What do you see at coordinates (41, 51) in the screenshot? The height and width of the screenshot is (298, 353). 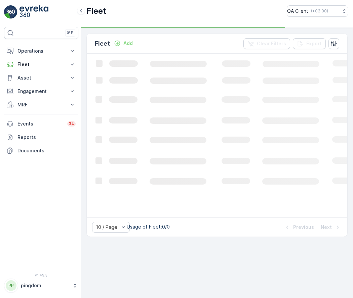 I see `p: Operations` at bounding box center [41, 51].